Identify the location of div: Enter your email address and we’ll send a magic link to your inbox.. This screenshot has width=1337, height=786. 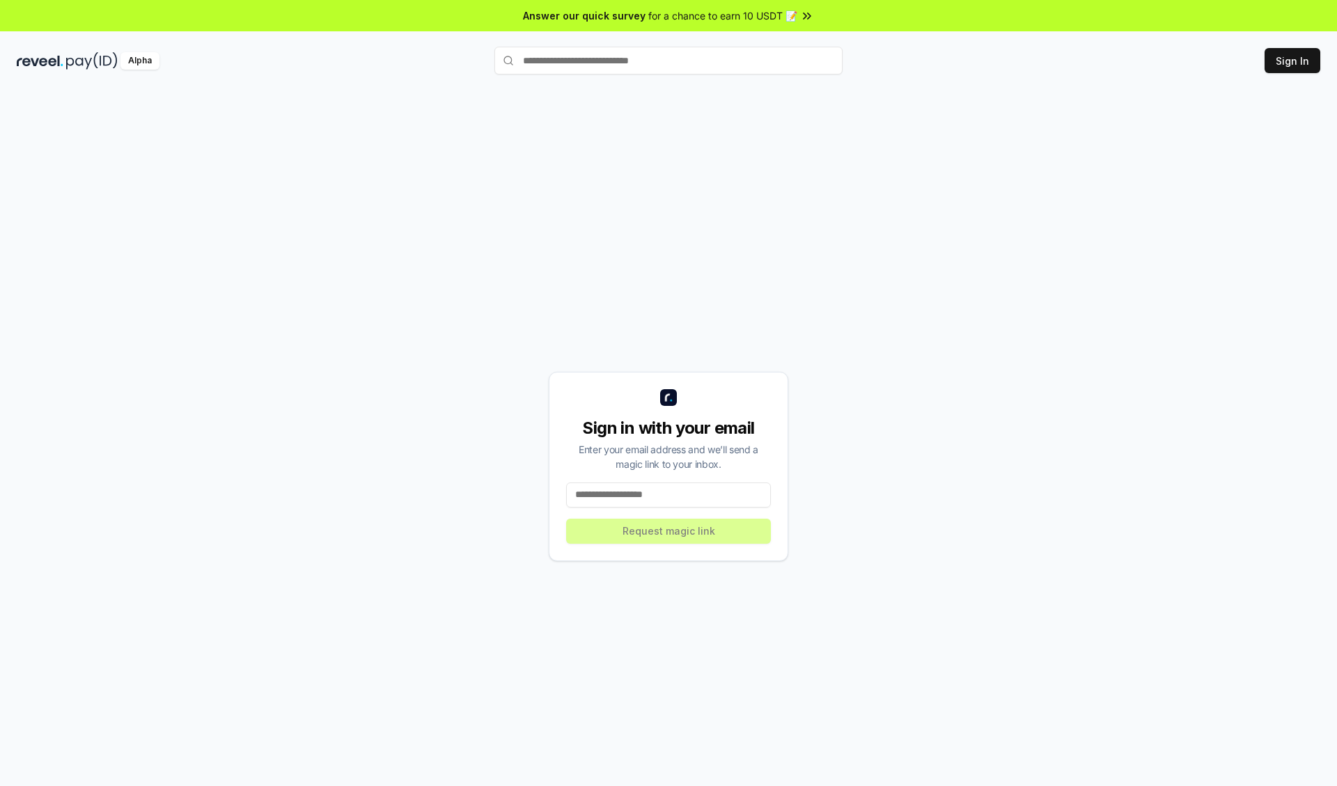
(668, 457).